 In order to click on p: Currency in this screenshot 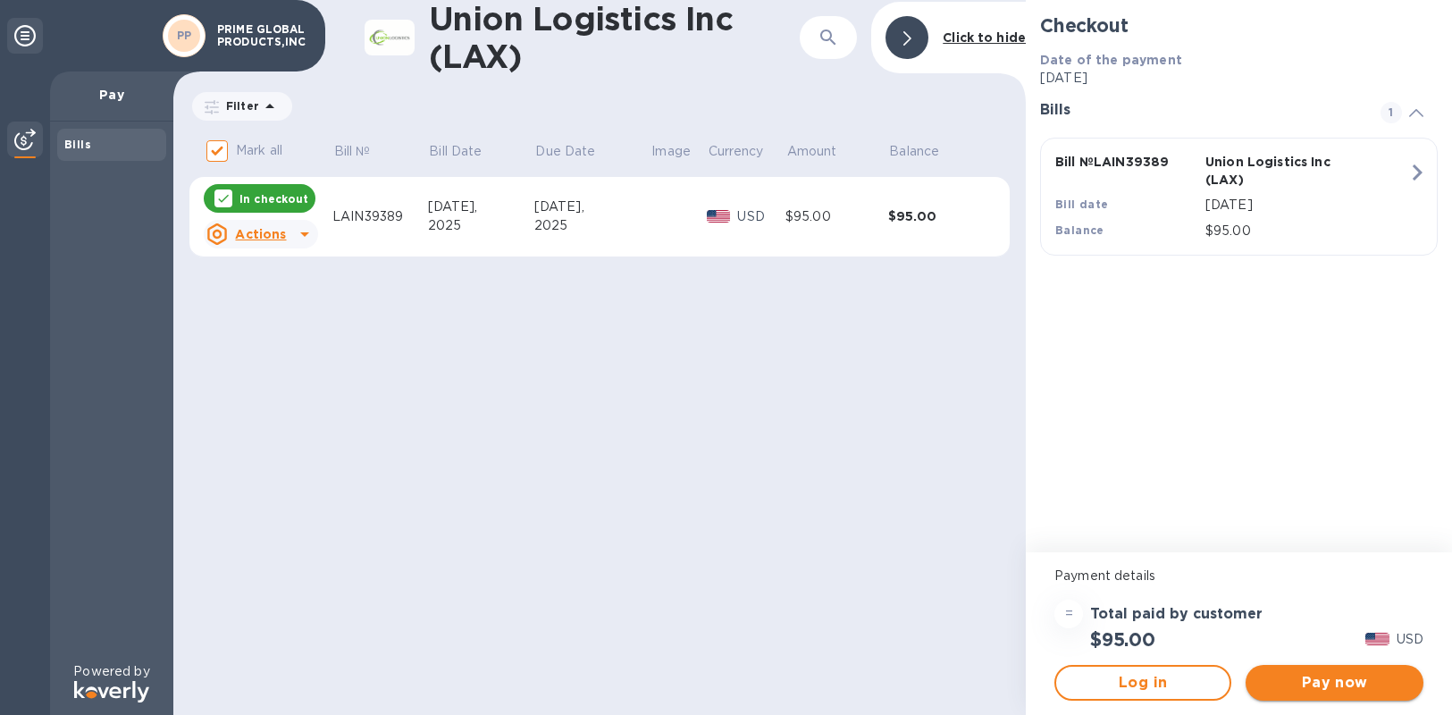, I will do `click(736, 151)`.